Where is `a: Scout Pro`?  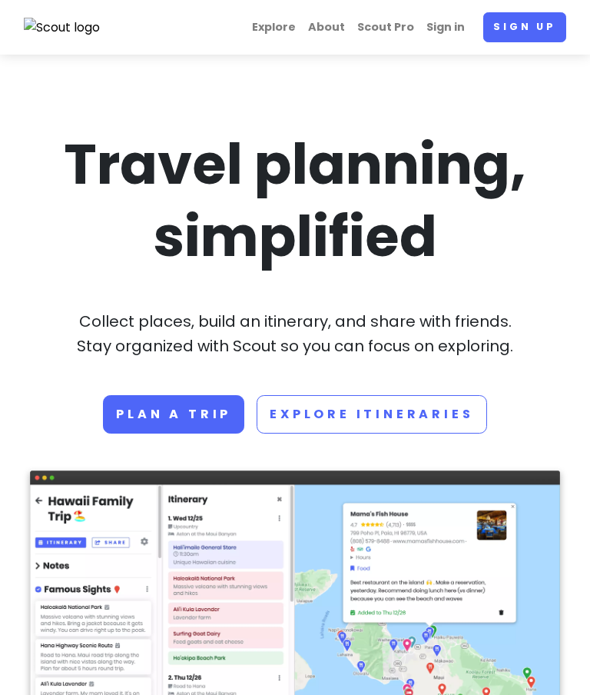
a: Scout Pro is located at coordinates (386, 27).